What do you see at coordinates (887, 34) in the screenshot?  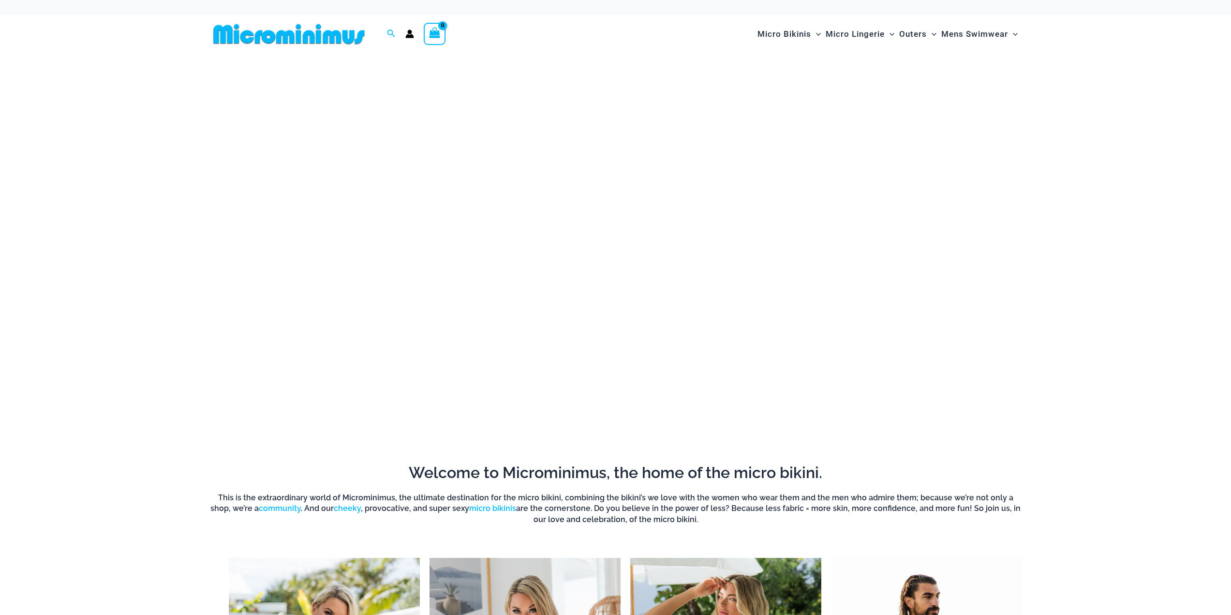 I see `nav: Site Navigation` at bounding box center [887, 34].